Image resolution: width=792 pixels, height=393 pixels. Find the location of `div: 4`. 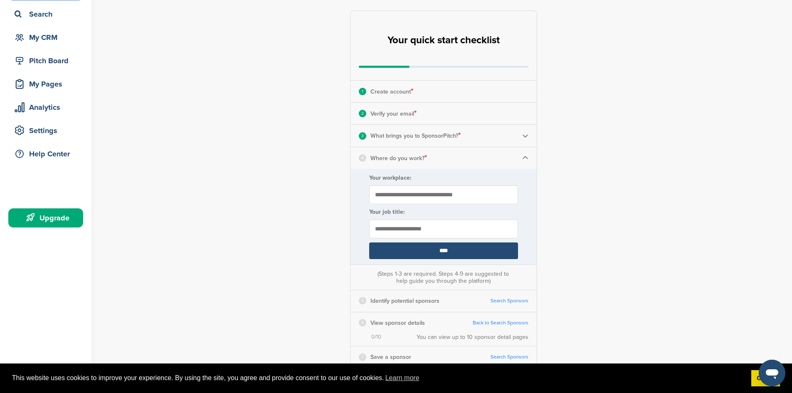

div: 4 is located at coordinates (363, 158).